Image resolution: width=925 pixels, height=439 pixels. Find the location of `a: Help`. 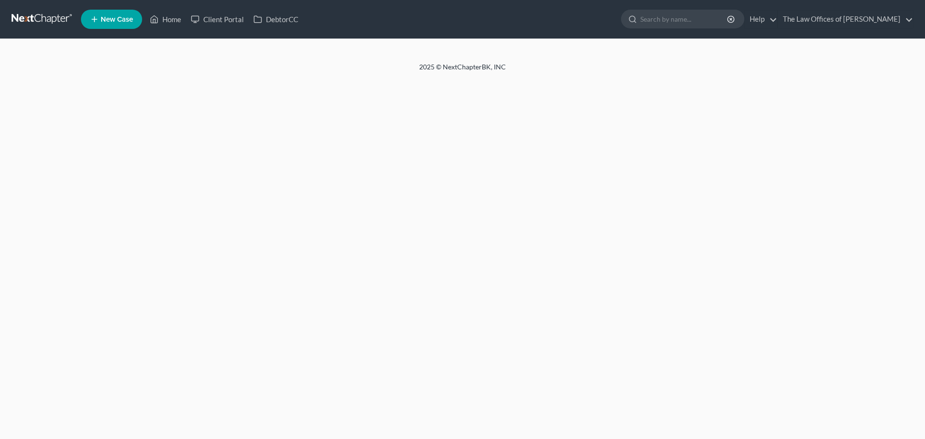

a: Help is located at coordinates (760, 19).